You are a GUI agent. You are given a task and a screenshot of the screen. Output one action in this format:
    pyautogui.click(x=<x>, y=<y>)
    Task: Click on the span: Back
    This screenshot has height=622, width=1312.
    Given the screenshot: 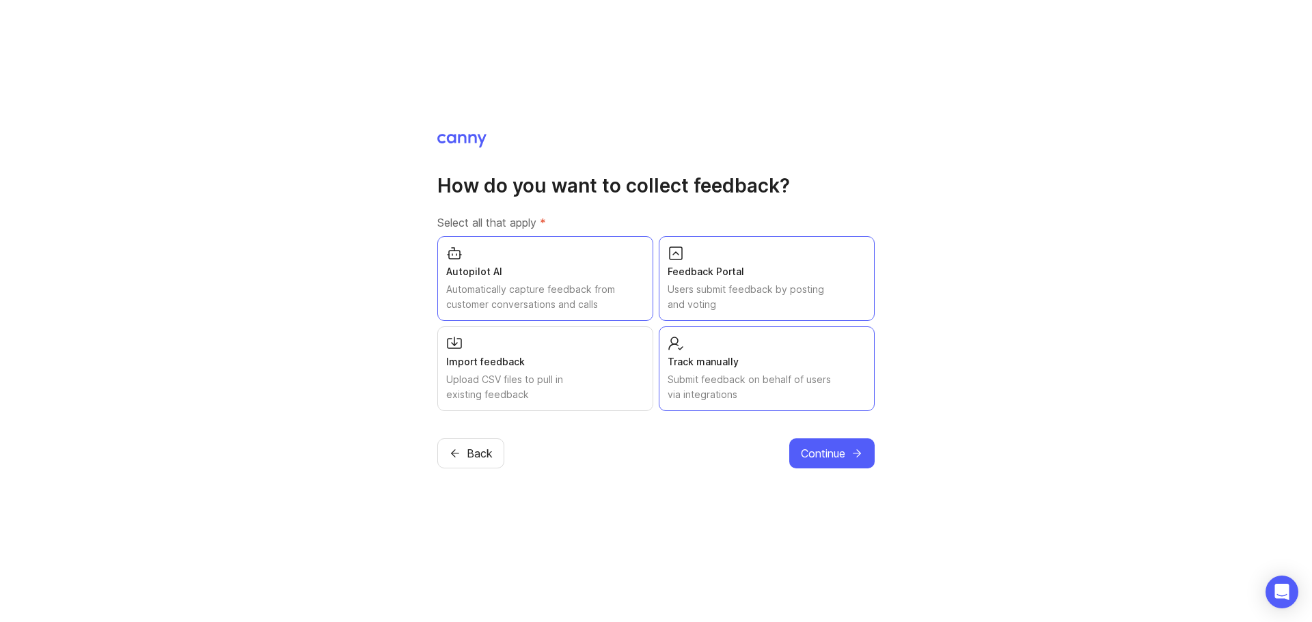 What is the action you would take?
    pyautogui.click(x=480, y=454)
    